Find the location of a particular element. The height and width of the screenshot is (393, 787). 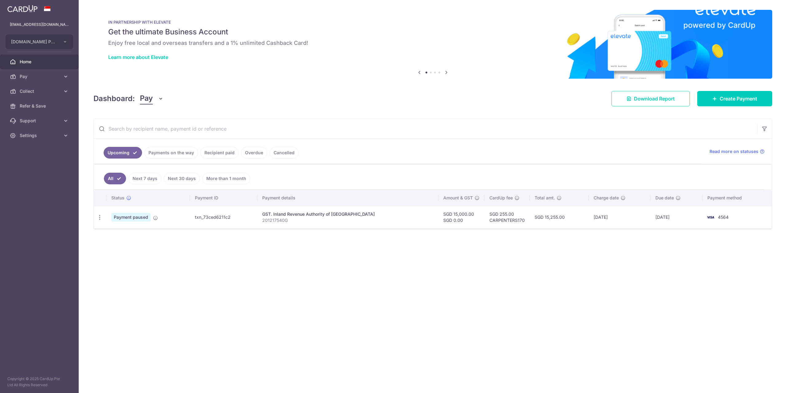

span: Support is located at coordinates (40, 121).